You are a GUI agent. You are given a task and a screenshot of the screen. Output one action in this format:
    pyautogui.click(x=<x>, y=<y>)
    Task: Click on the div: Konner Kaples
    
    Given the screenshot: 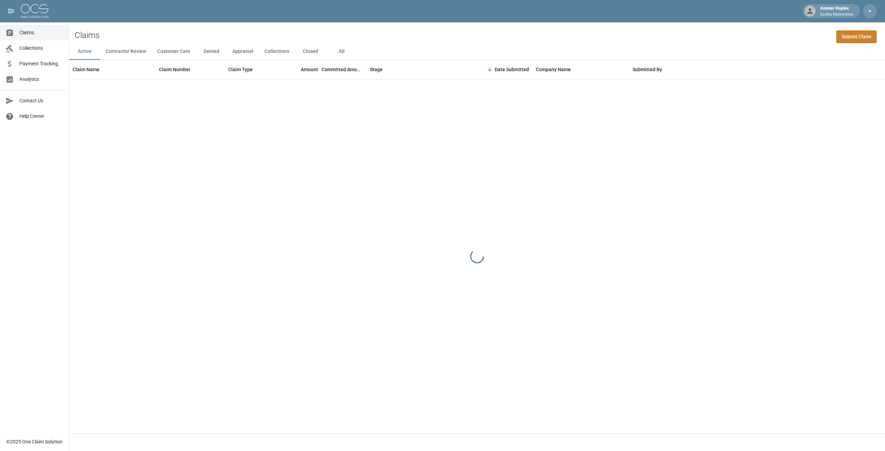 What is the action you would take?
    pyautogui.click(x=837, y=11)
    